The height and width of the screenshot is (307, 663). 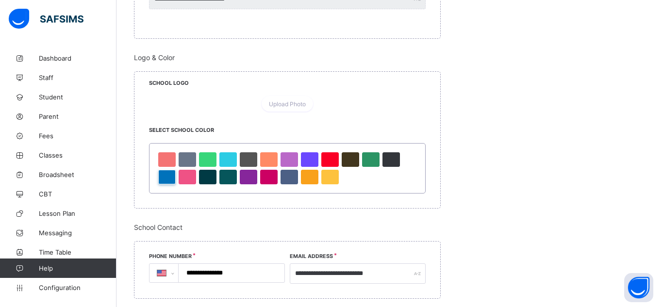 What do you see at coordinates (287, 227) in the screenshot?
I see `span: School Contact` at bounding box center [287, 227].